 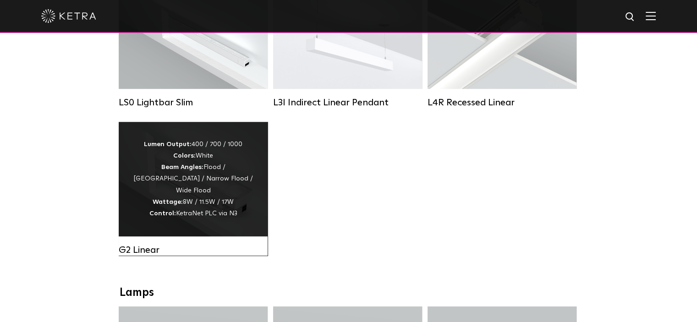 What do you see at coordinates (193, 250) in the screenshot?
I see `div: G2 Linear` at bounding box center [193, 250].